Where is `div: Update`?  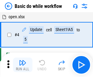 div: Update is located at coordinates (36, 30).